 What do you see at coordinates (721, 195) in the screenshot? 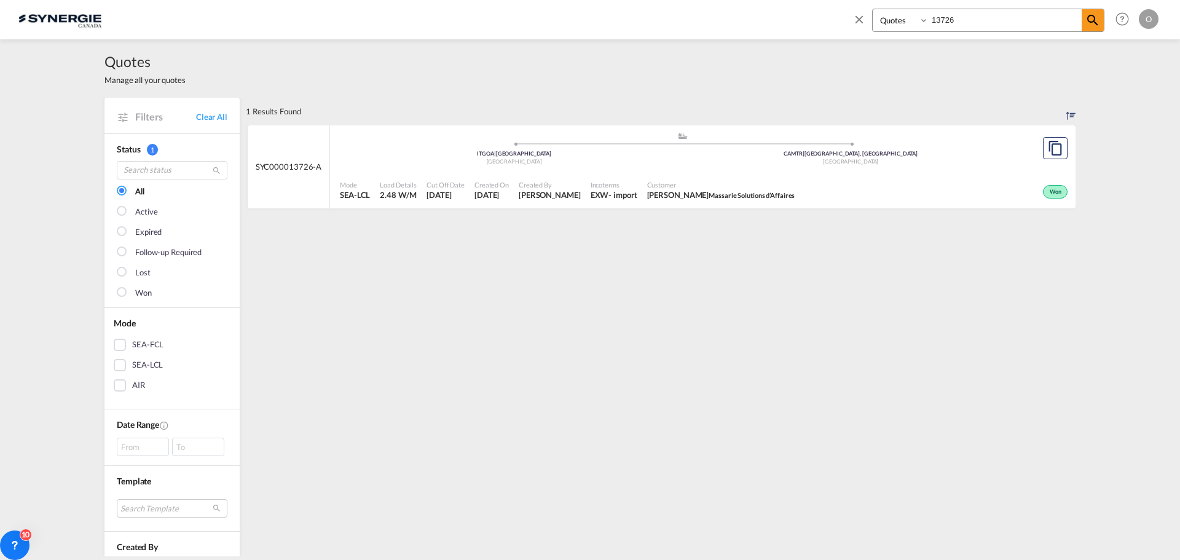
I see `span: Melhem Bitar Massarie Solutions d’Affaires` at bounding box center [721, 195].